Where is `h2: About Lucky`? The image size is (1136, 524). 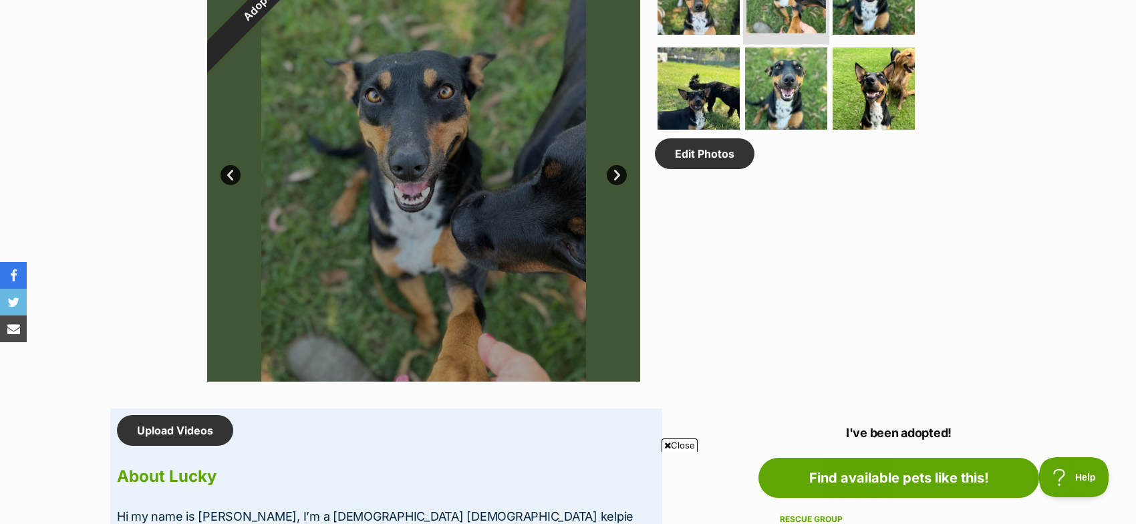 h2: About Lucky is located at coordinates (386, 476).